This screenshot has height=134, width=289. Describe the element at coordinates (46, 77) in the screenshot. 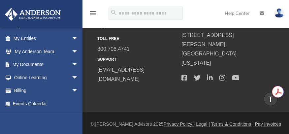

I see `a: Online Learningarrow_drop_down` at that location.